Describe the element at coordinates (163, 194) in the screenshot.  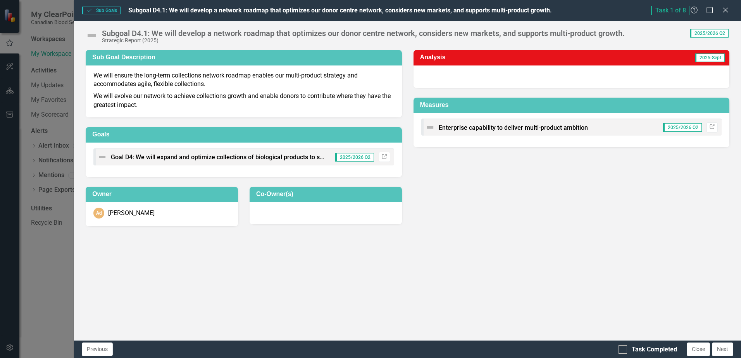
I see `h3: Owner` at that location.